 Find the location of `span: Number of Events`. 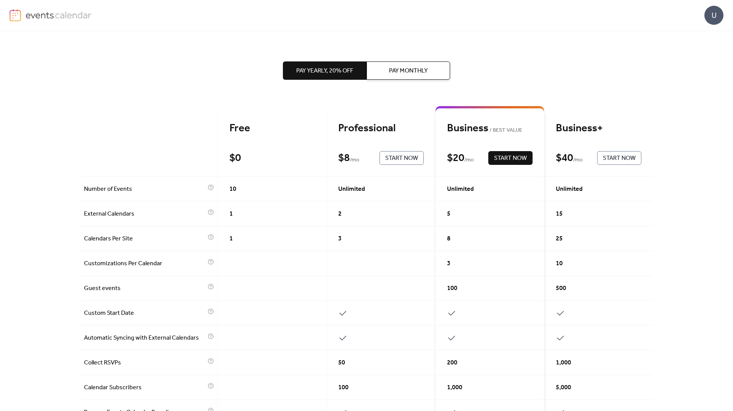

span: Number of Events is located at coordinates (145, 189).